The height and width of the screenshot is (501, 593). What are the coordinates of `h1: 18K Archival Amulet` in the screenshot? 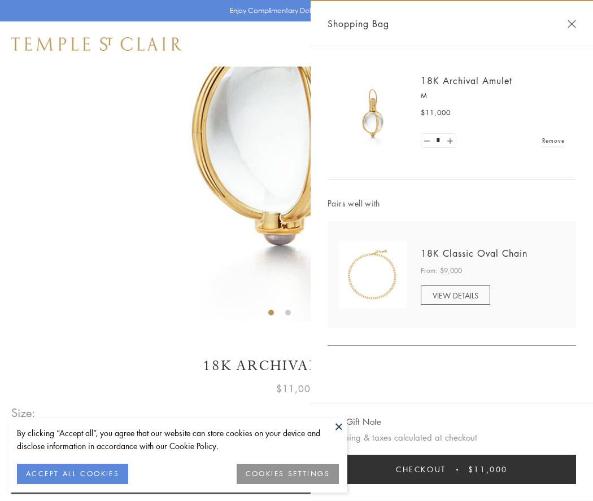 It's located at (296, 366).